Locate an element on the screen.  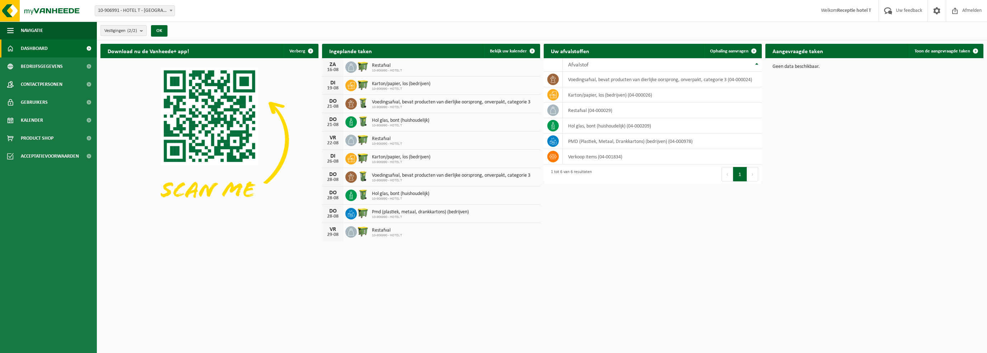
span: Bekijk uw kalender is located at coordinates (508, 51).